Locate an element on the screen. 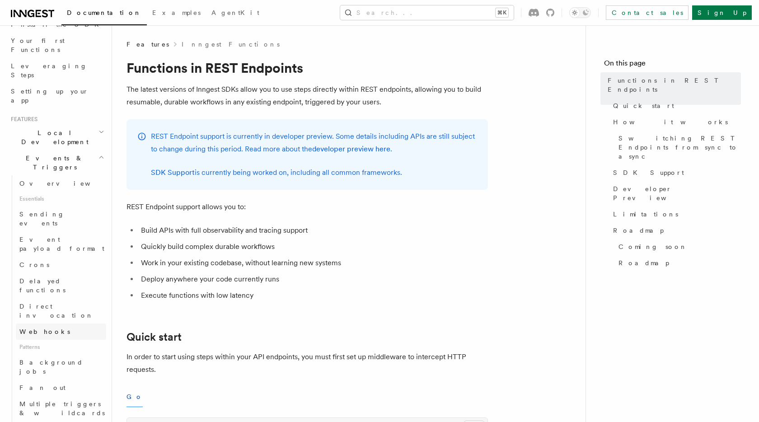 Image resolution: width=759 pixels, height=422 pixels. a: Contact sales is located at coordinates (647, 13).